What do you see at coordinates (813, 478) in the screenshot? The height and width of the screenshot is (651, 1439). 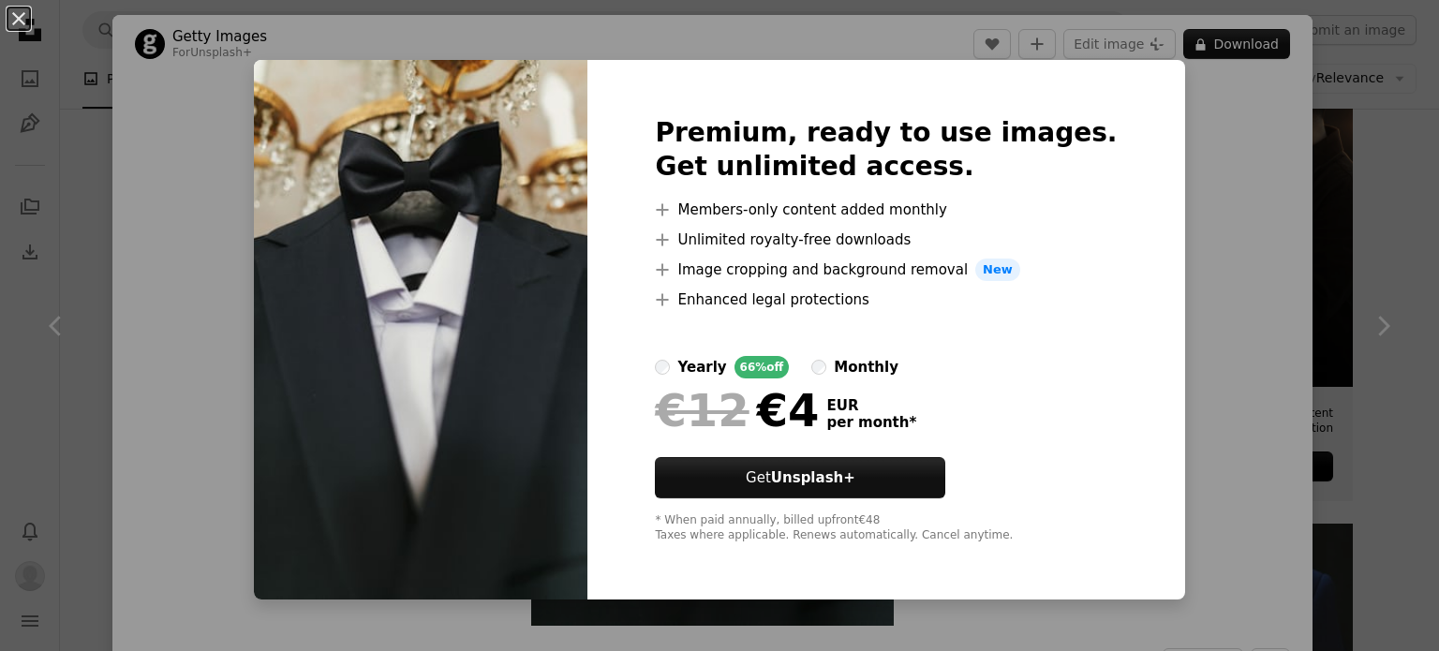 I see `strong: Unsplash+` at bounding box center [813, 478].